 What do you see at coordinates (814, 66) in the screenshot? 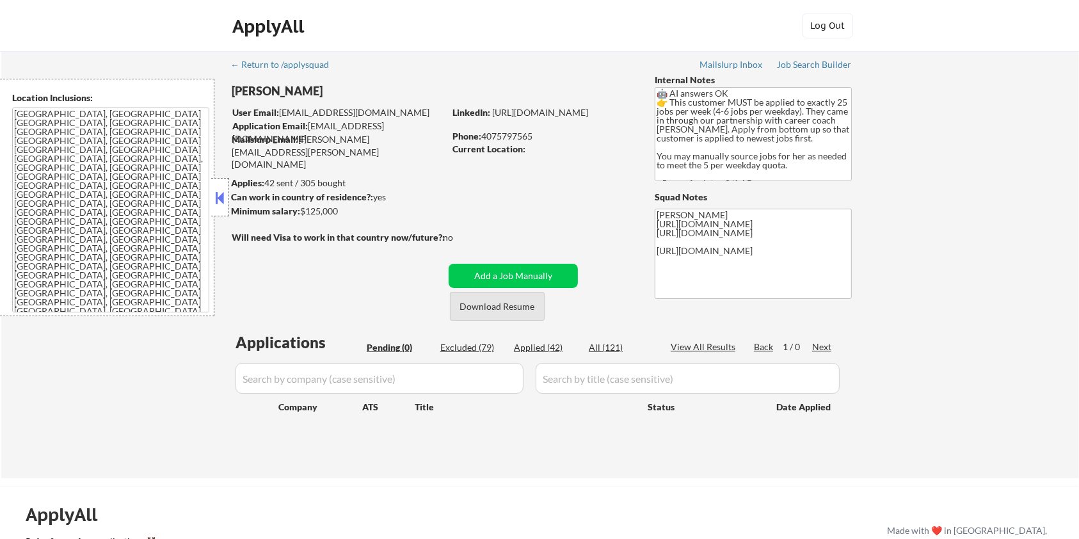
I see `a: Job Search Builder` at bounding box center [814, 66].